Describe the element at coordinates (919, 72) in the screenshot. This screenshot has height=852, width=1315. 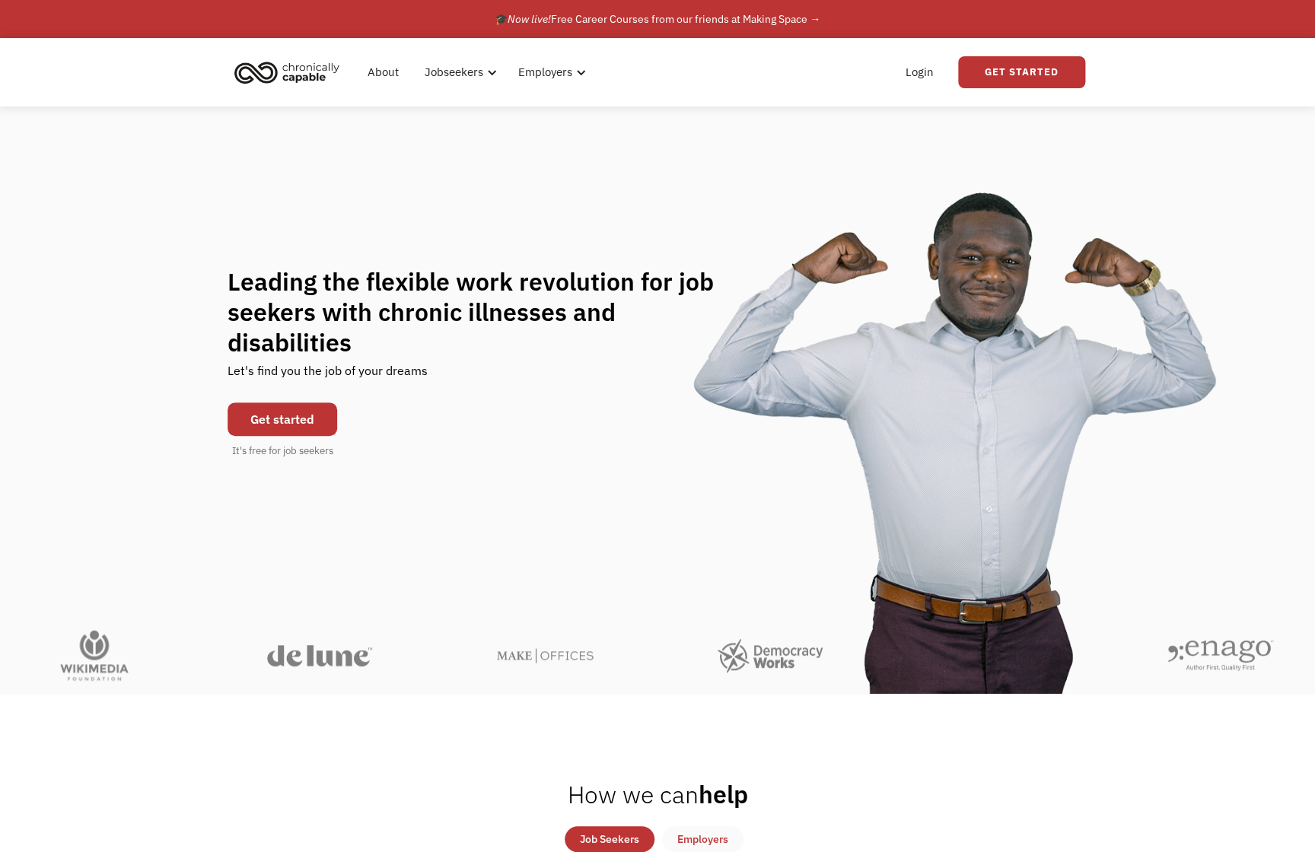
I see `a: Login` at that location.